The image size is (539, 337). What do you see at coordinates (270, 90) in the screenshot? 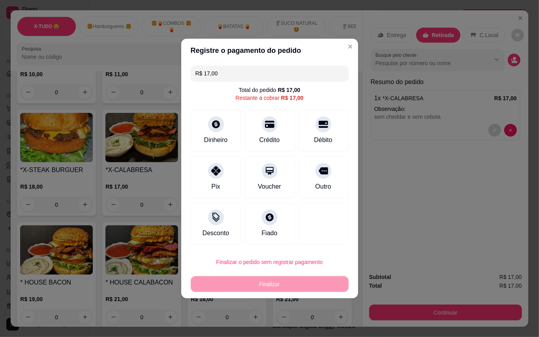
I see `div: Total do pedido` at bounding box center [270, 90].